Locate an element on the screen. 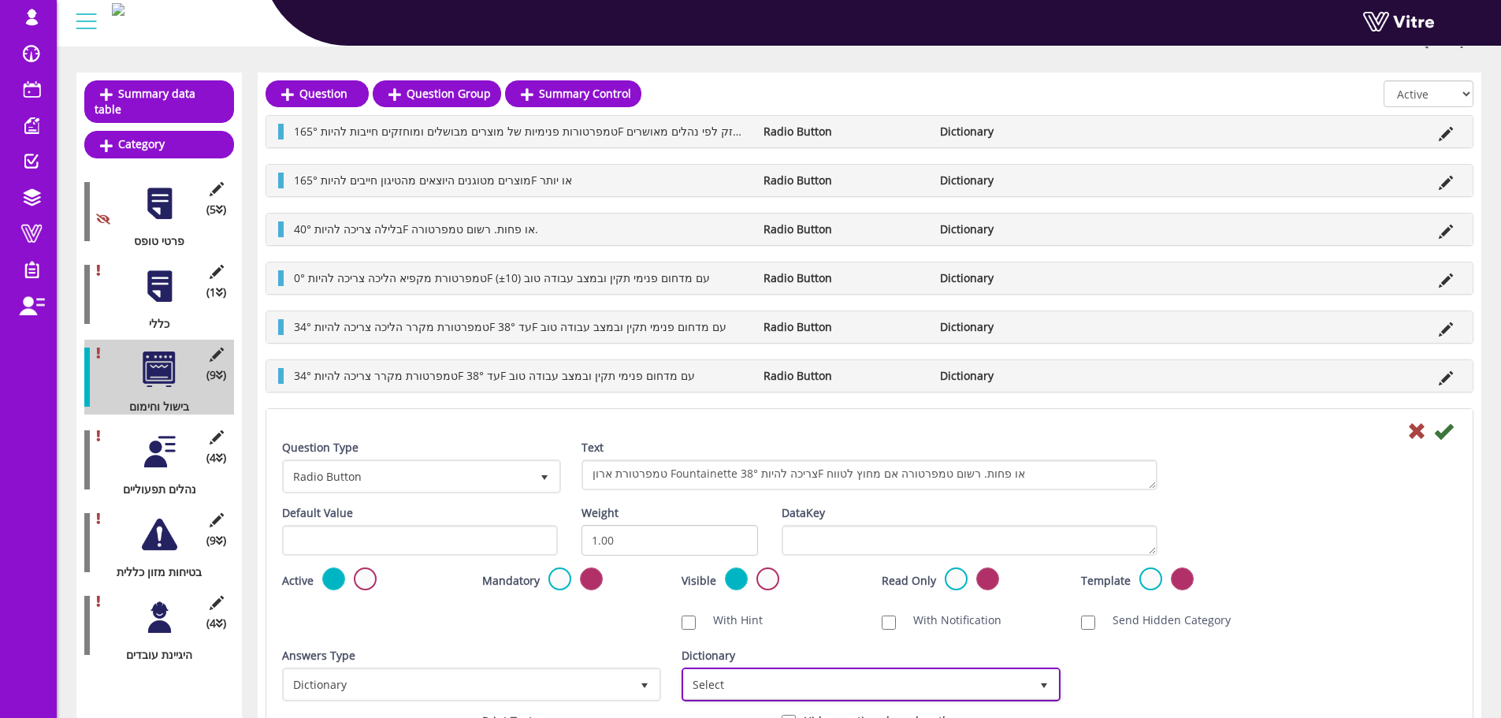 This screenshot has width=1501, height=718. label: With Hint is located at coordinates (730, 620).